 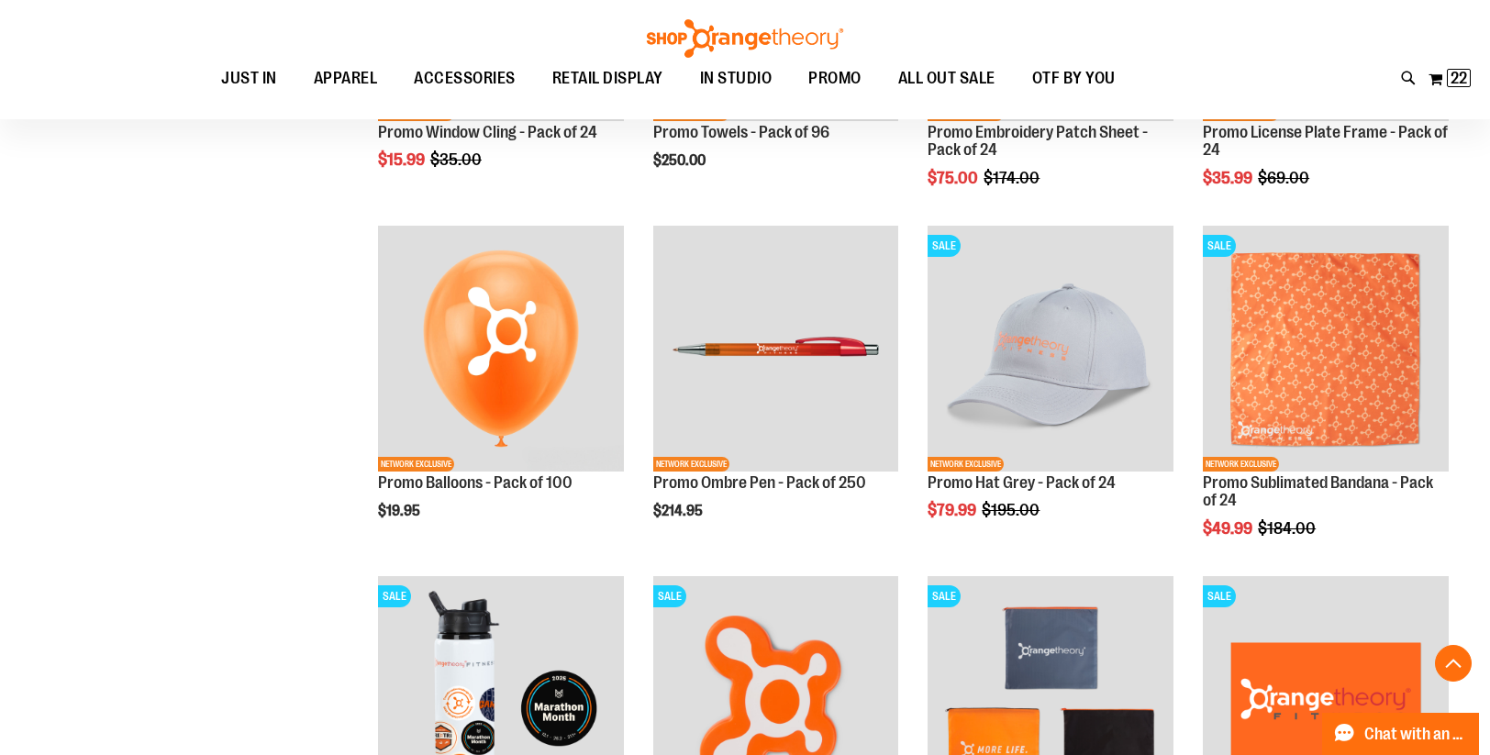 I want to click on a: Promo Window Cling - Pack of 24, so click(x=487, y=132).